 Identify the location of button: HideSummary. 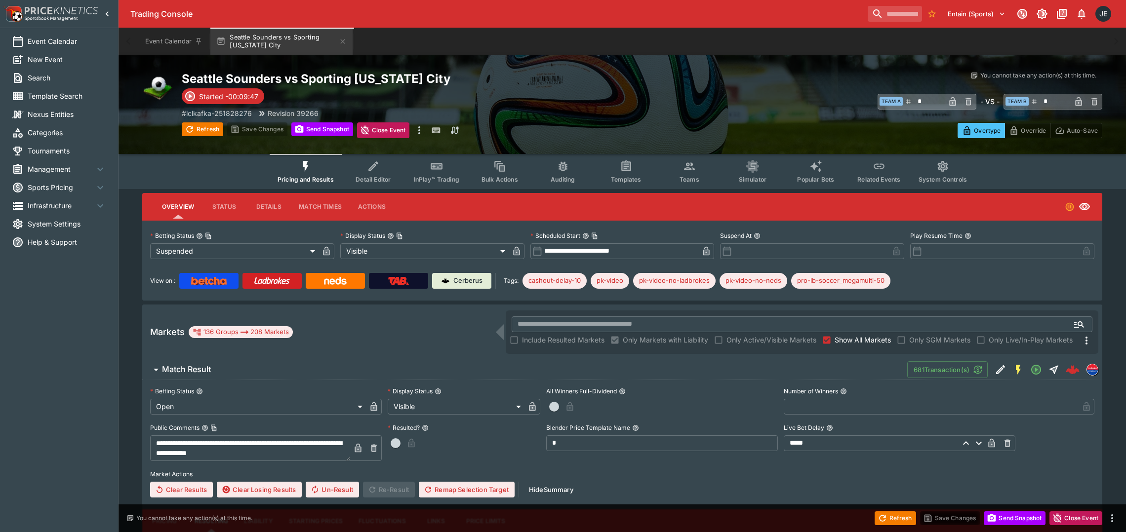
(551, 490).